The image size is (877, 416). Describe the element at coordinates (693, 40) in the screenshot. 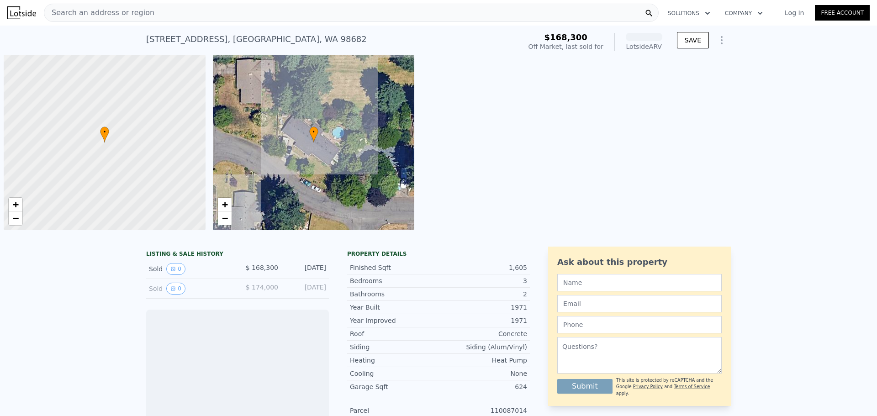

I see `button: SAVE` at that location.